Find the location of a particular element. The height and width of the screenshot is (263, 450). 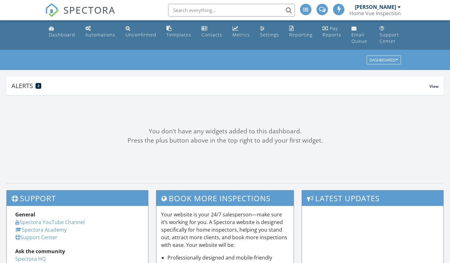

h3: Support is located at coordinates (77, 198).